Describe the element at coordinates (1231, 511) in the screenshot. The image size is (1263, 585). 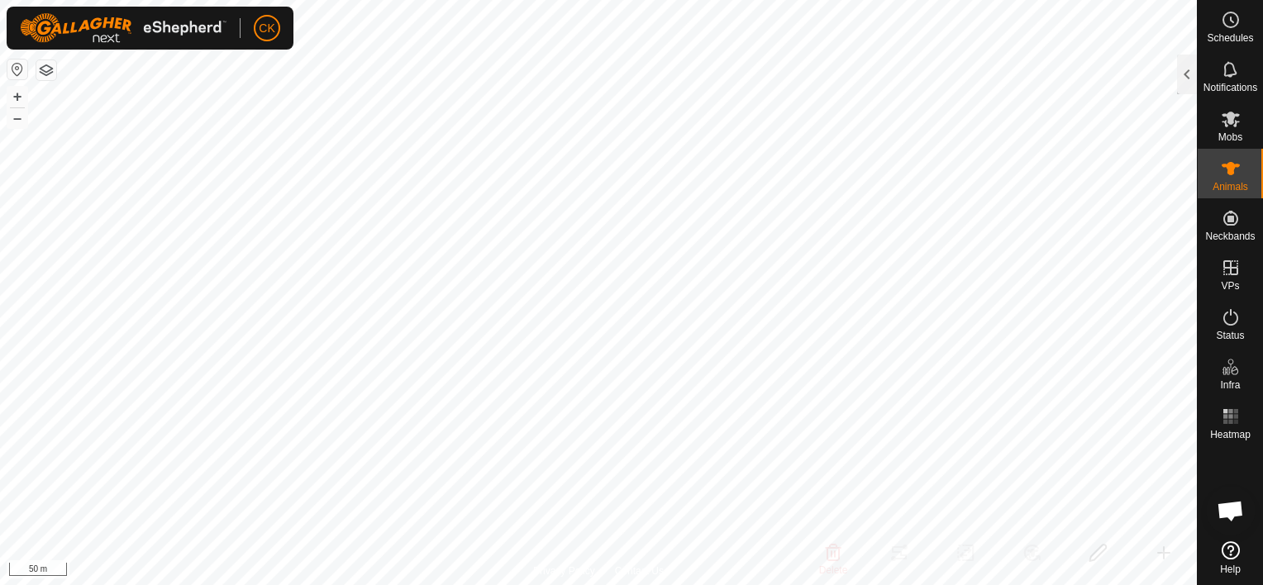
I see `div: Open chat` at that location.